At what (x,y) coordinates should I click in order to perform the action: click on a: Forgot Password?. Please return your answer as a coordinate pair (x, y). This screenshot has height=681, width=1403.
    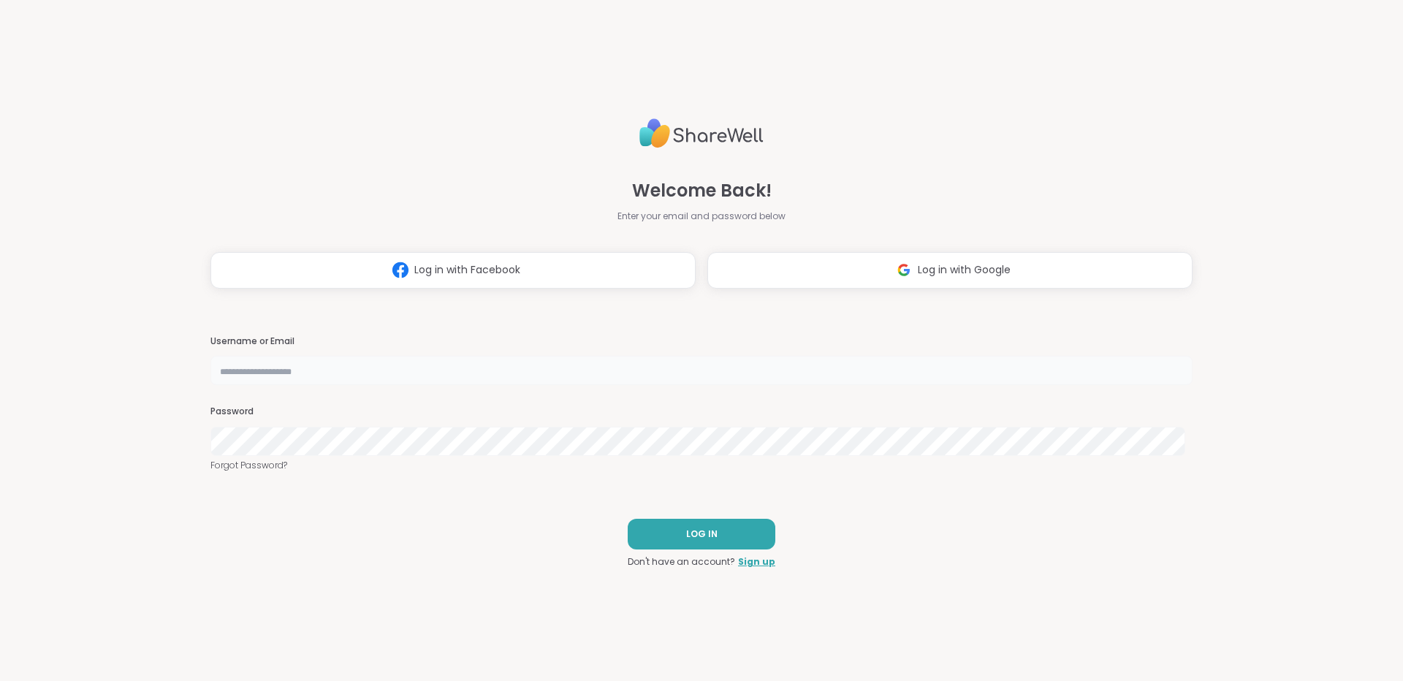
    Looking at the image, I should click on (701, 465).